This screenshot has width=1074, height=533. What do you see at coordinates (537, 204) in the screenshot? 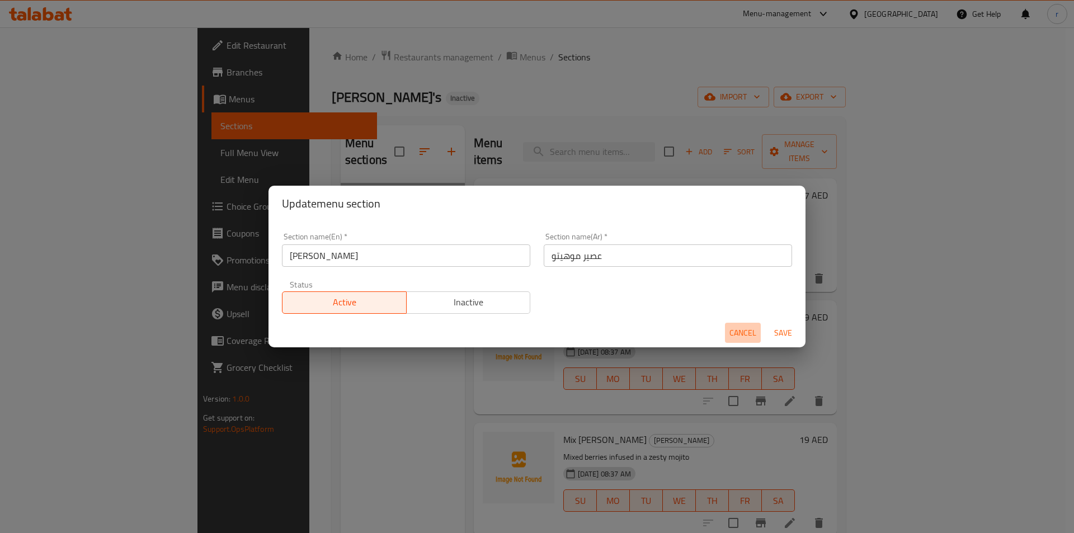
I see `h2: Update menu section` at bounding box center [537, 204].